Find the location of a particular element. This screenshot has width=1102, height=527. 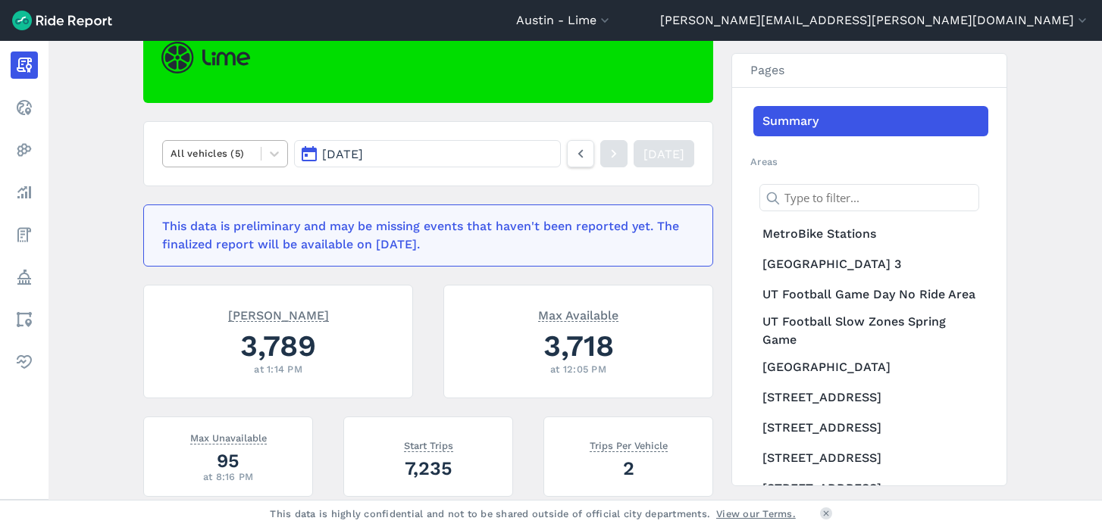

a: Report is located at coordinates (24, 65).